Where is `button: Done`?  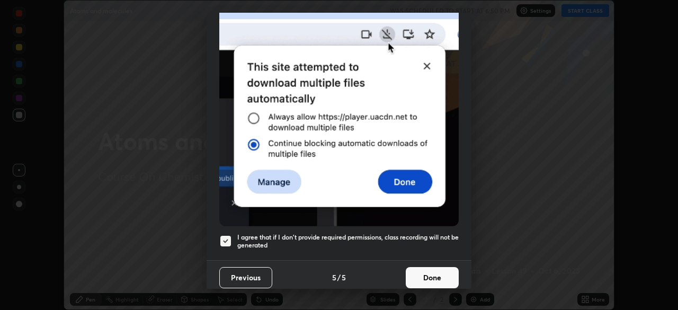
button: Done is located at coordinates (432, 278).